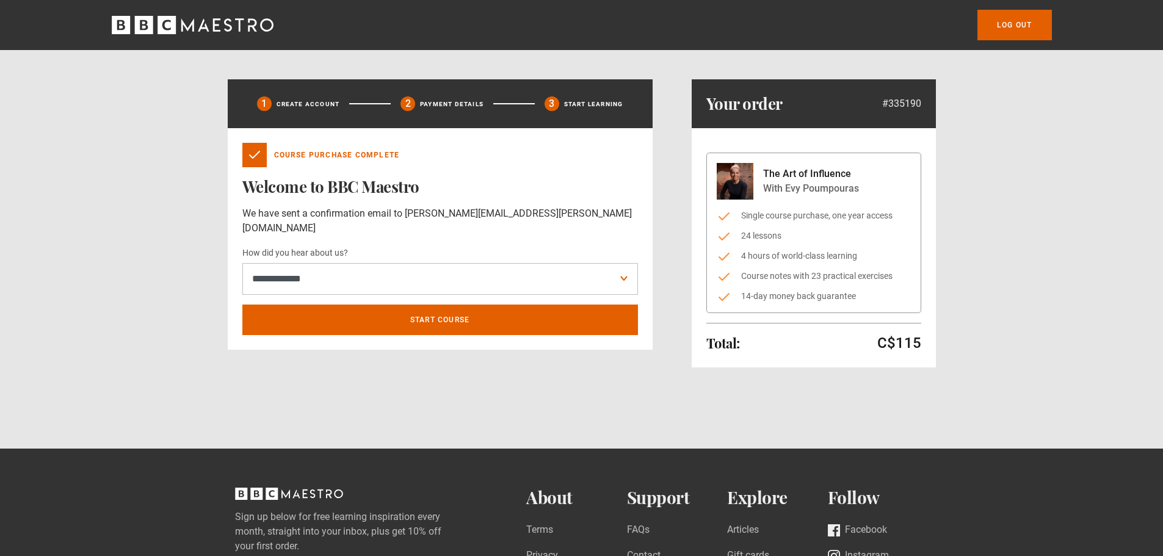  I want to click on h1: Welcome to BBC Maestro, so click(440, 187).